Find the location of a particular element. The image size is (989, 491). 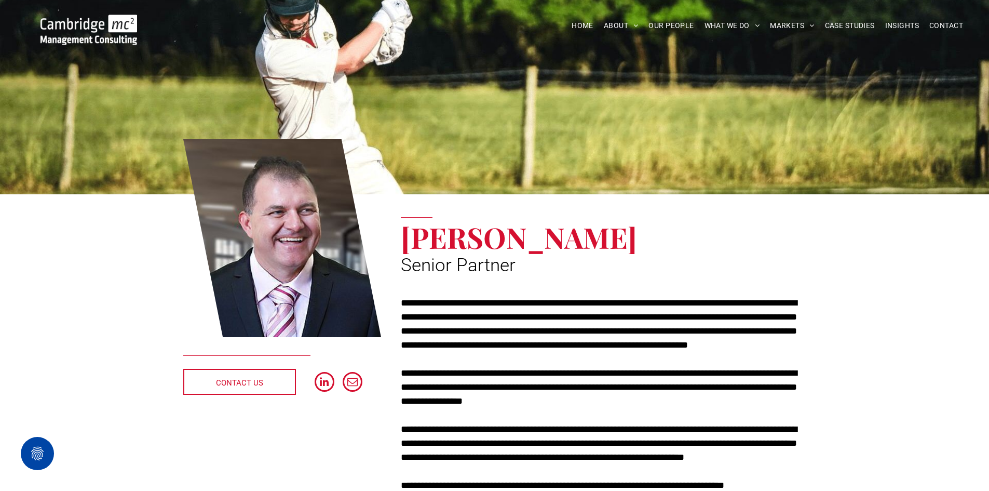

a: CONTACT is located at coordinates (946, 25).